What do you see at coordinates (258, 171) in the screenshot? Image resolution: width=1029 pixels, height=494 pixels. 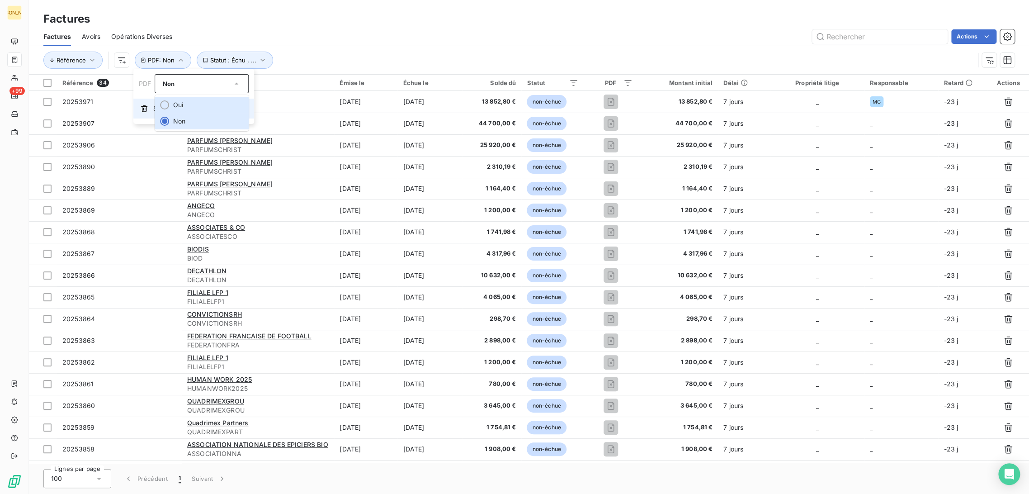 I see `span: PARFUMSCHRIST` at bounding box center [258, 171].